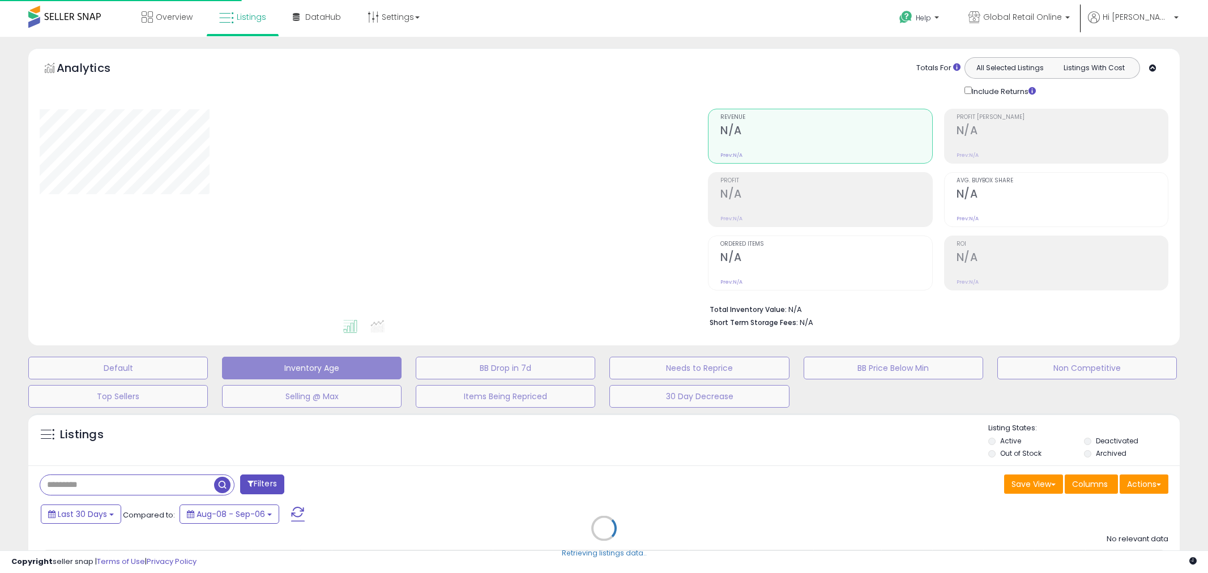  I want to click on button: Items Being Repriced, so click(505, 397).